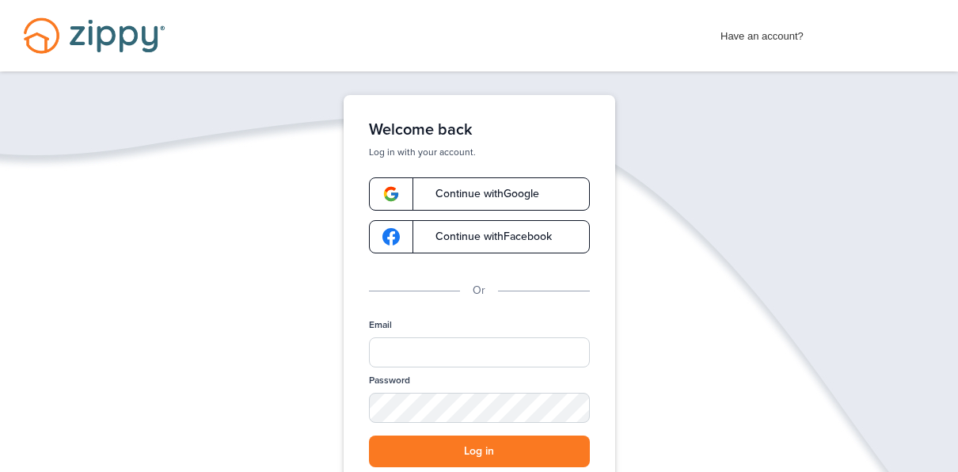  Describe the element at coordinates (479, 451) in the screenshot. I see `button: Log in` at that location.